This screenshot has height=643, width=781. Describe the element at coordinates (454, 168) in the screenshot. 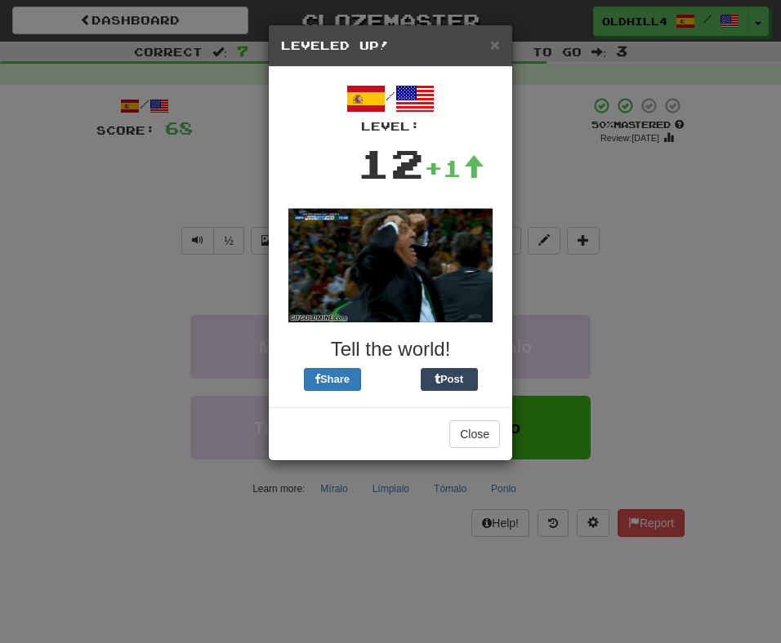

I see `div: +1` at that location.